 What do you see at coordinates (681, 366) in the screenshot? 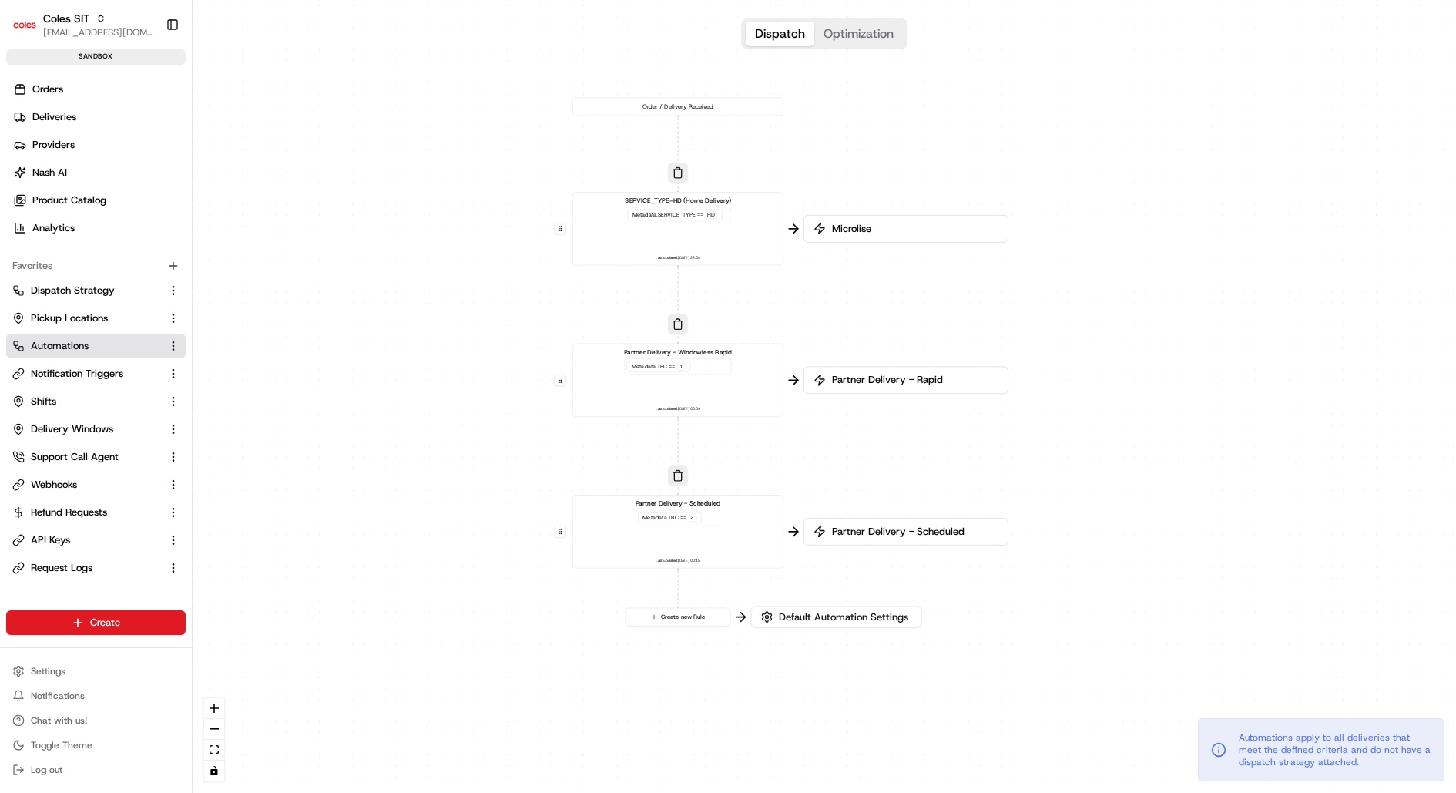
I see `div: 1` at bounding box center [681, 366].